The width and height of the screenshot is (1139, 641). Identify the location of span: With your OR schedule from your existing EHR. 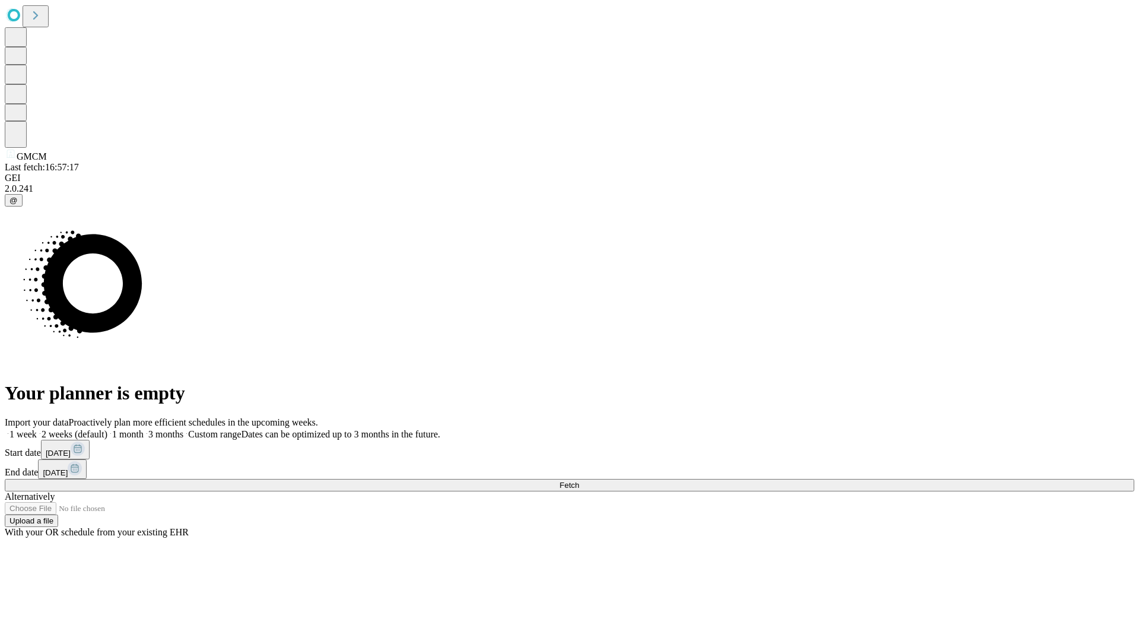
(97, 532).